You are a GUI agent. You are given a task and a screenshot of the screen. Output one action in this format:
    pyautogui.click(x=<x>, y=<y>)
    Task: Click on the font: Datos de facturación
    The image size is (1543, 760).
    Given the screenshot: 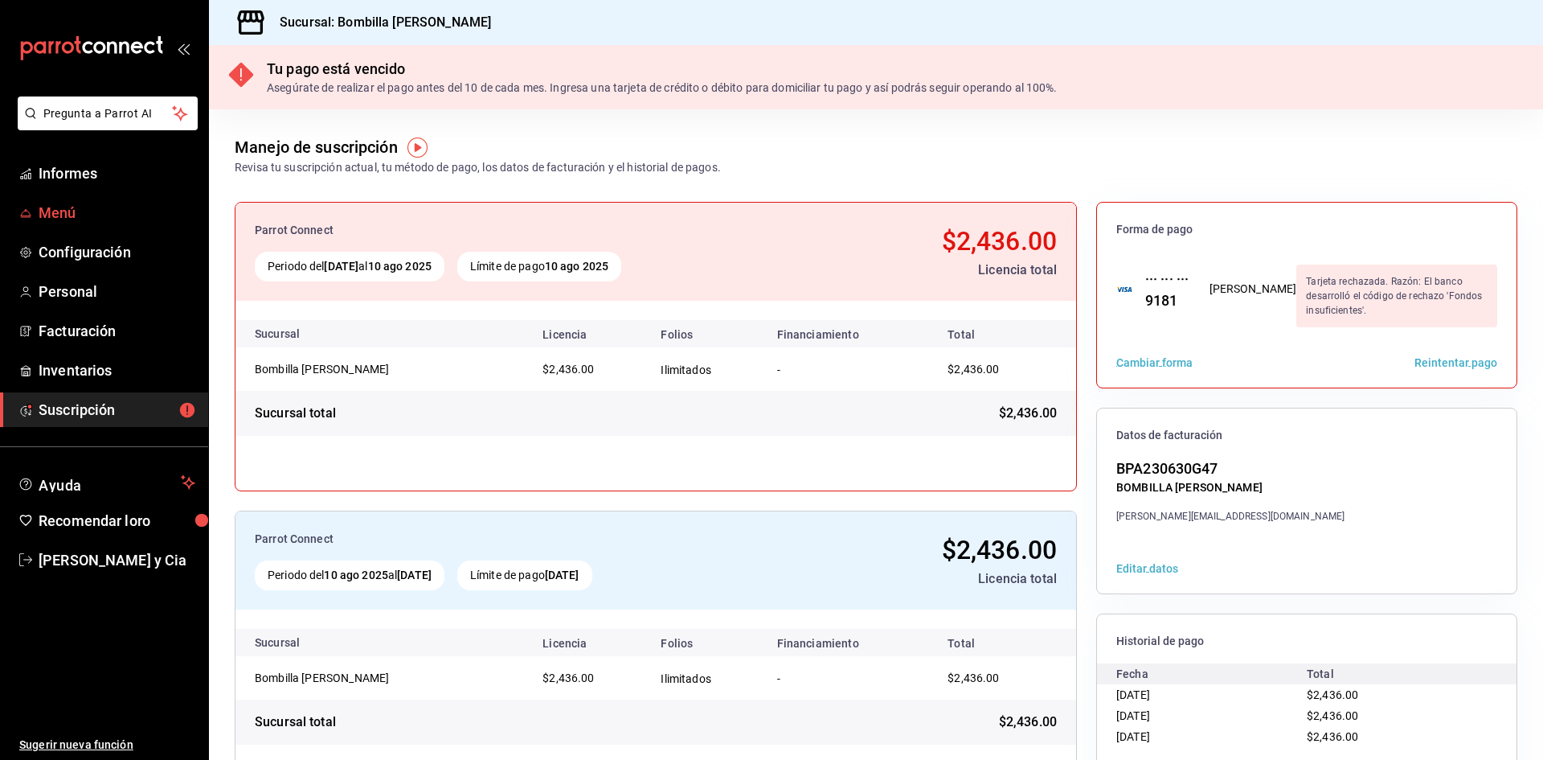 What is the action you would take?
    pyautogui.click(x=1170, y=435)
    